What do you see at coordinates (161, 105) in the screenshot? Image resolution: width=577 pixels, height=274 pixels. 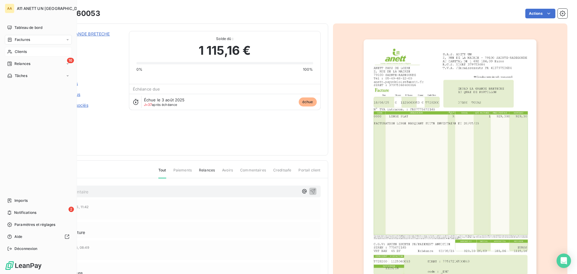 I see `span: après échéance` at bounding box center [161, 105].